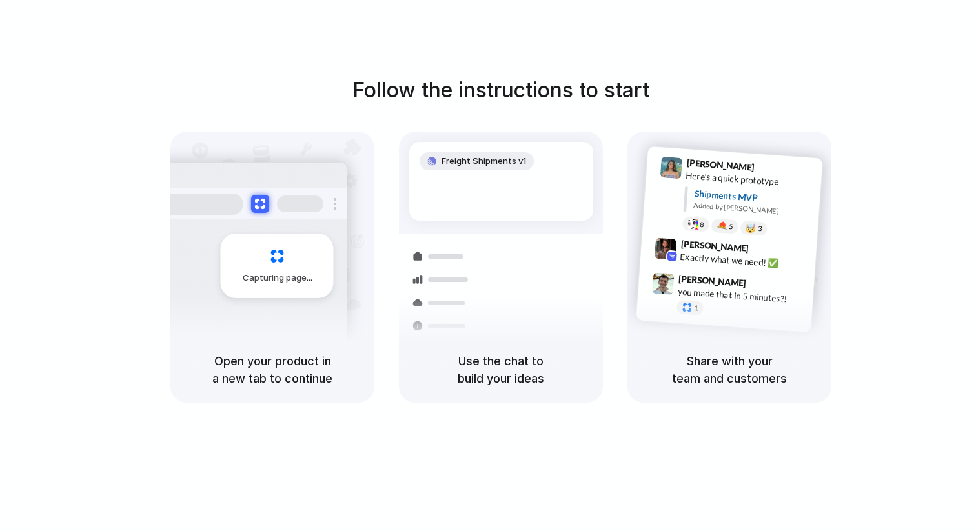  Describe the element at coordinates (696, 308) in the screenshot. I see `span: 1` at that location.